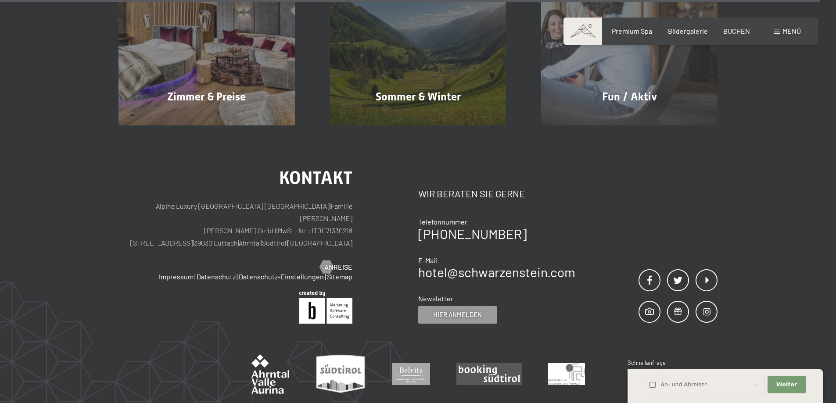  What do you see at coordinates (629, 97) in the screenshot?
I see `span: Fun / Aktiv` at bounding box center [629, 97].